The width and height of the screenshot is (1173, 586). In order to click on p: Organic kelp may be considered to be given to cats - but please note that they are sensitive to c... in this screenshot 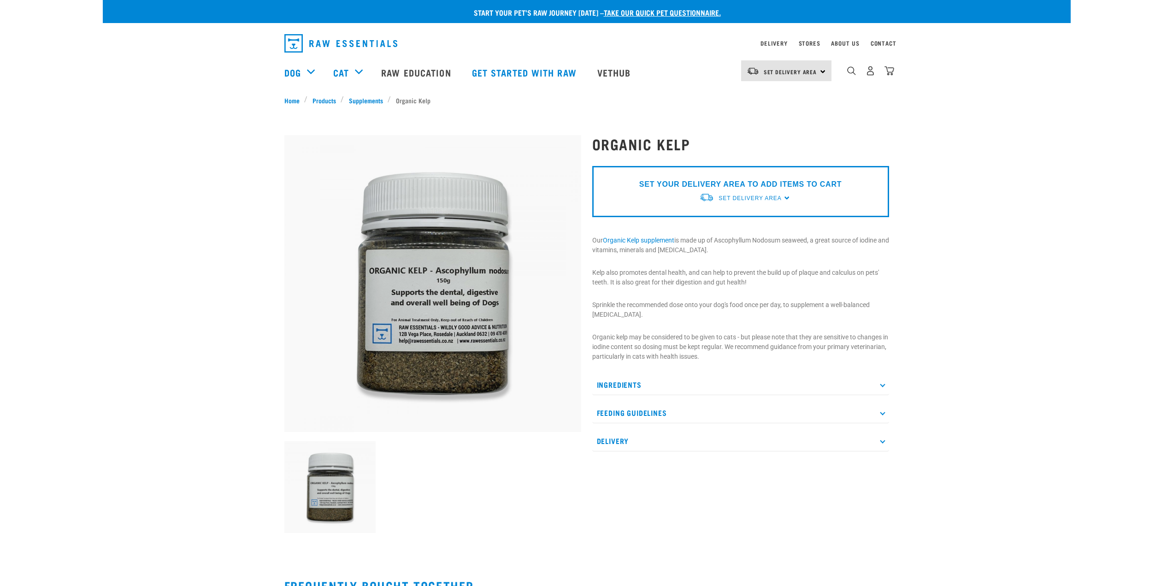, I will do `click(740, 346)`.